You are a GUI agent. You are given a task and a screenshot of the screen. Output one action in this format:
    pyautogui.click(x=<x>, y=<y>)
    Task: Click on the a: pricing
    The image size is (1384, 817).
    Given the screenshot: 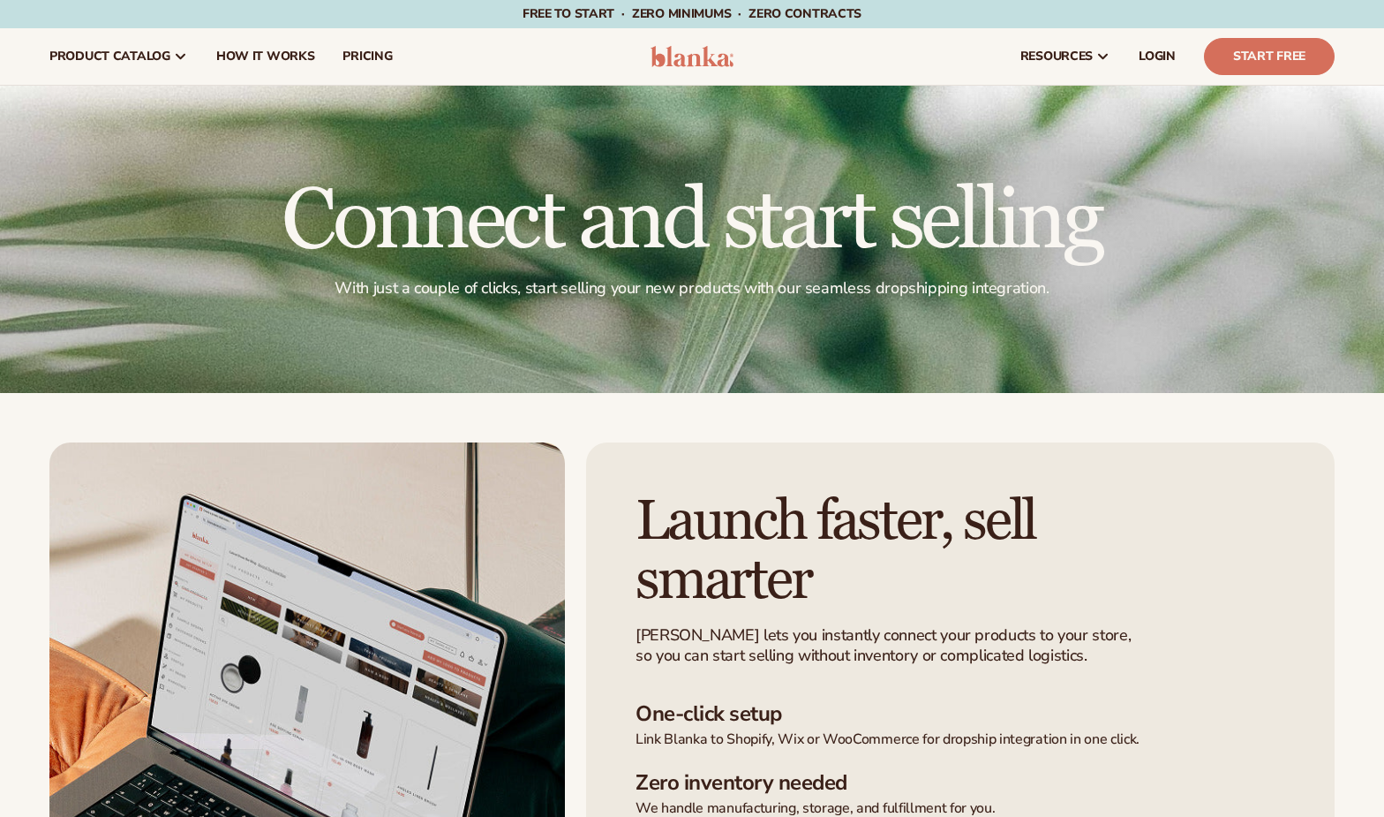 What is the action you would take?
    pyautogui.click(x=367, y=56)
    